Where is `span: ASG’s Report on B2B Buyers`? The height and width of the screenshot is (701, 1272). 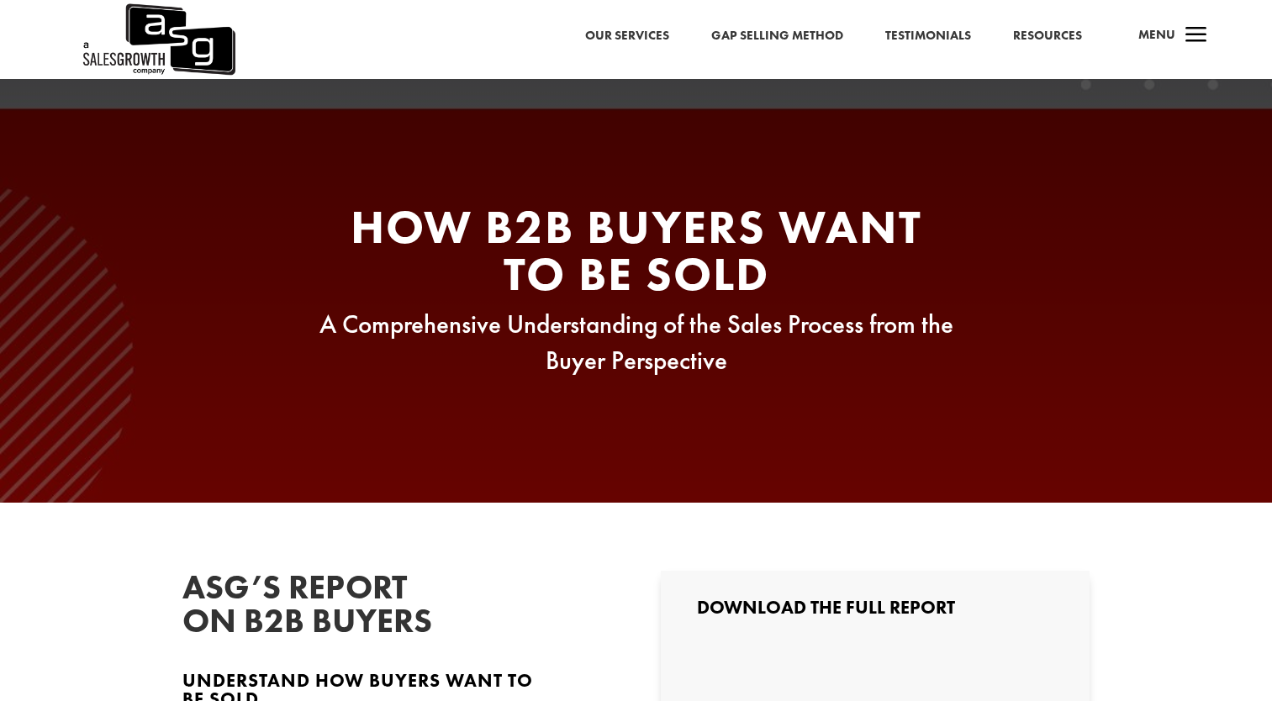 span: ASG’s Report on B2B Buyers is located at coordinates (307, 604).